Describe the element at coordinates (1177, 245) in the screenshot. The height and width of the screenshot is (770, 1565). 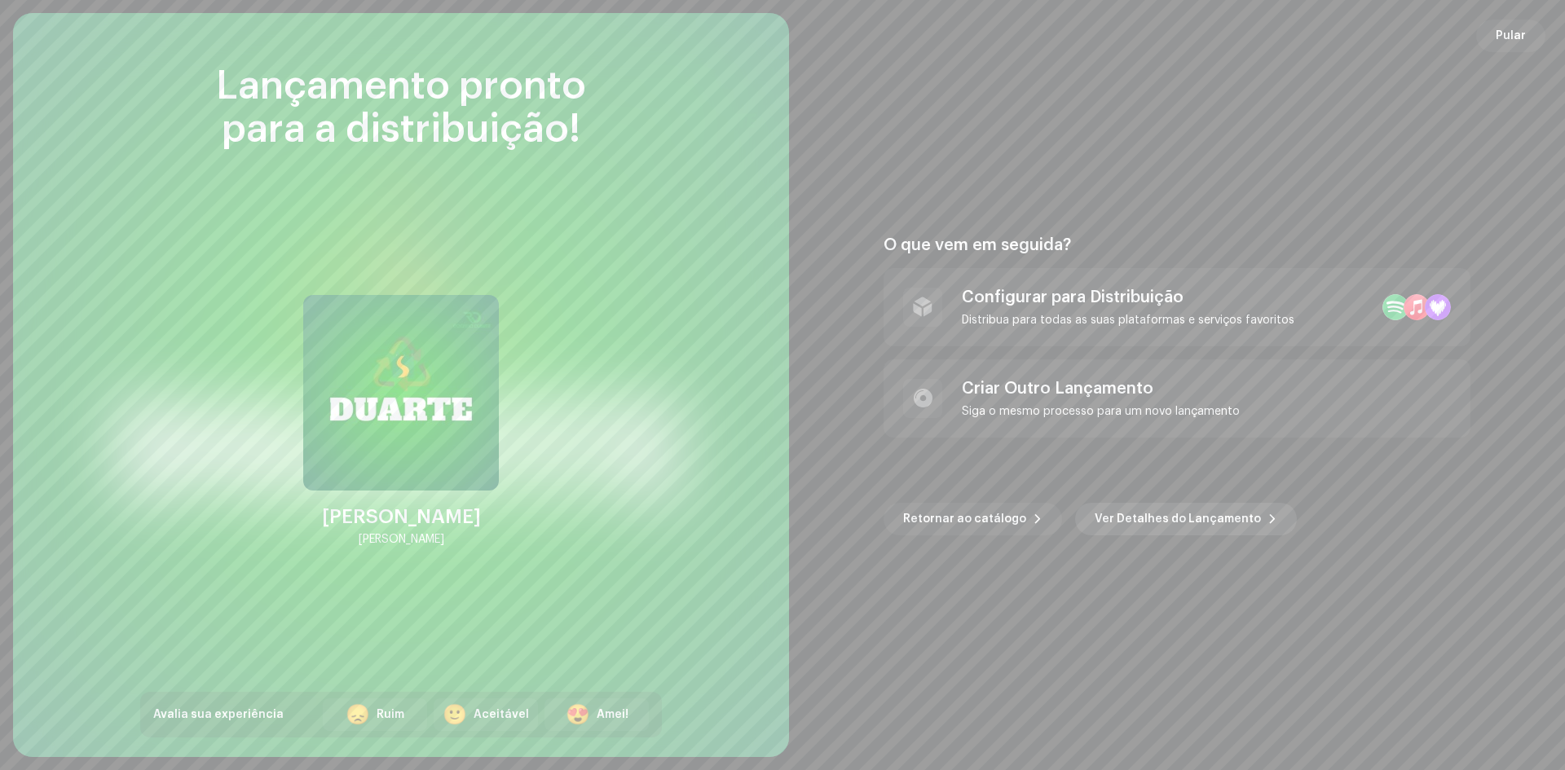
I see `div: O que vem em seguida?` at that location.